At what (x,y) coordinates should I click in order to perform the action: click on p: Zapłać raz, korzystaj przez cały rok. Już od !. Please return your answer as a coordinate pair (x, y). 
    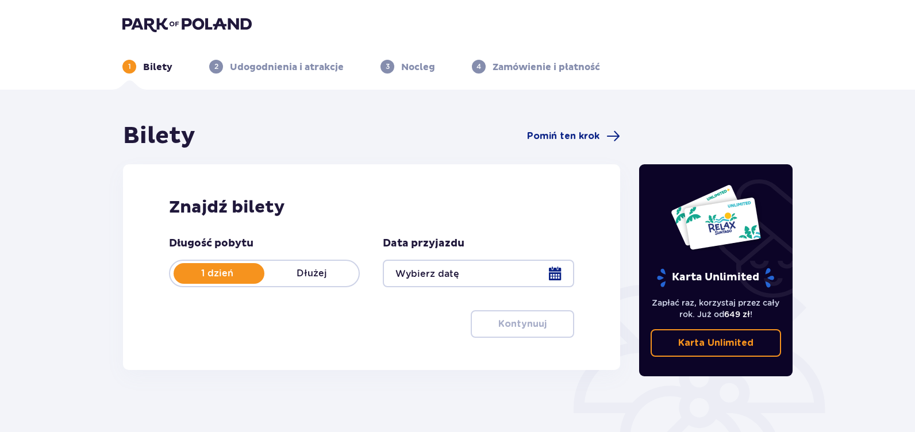
    Looking at the image, I should click on (716, 309).